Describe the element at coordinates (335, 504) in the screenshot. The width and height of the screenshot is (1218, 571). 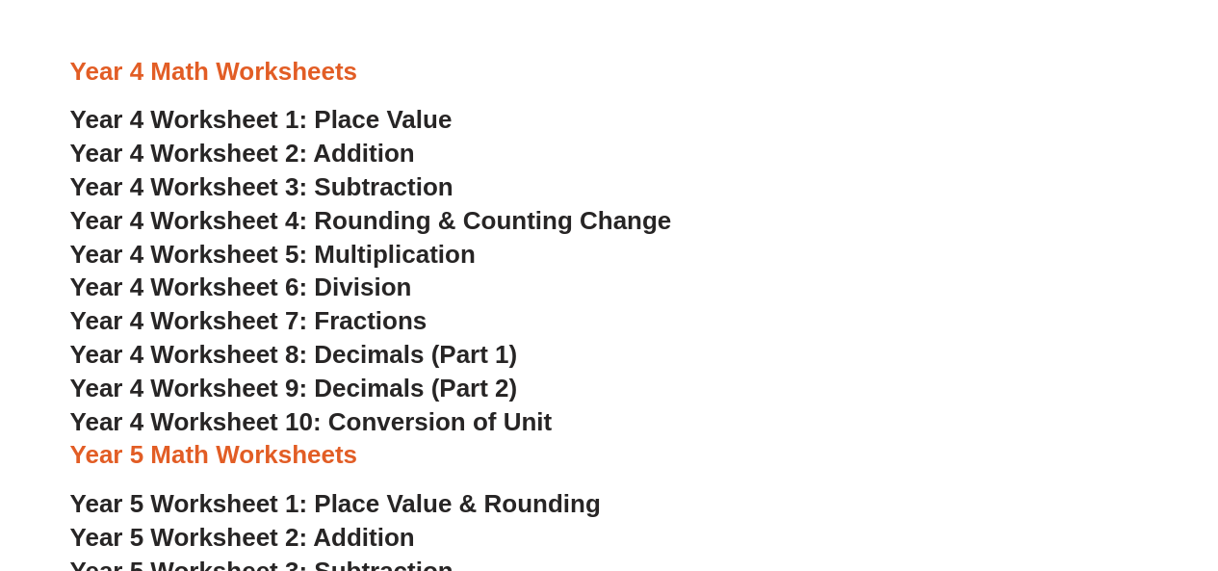
I see `span: Year 5 Worksheet 1: Place Value & Rounding` at that location.